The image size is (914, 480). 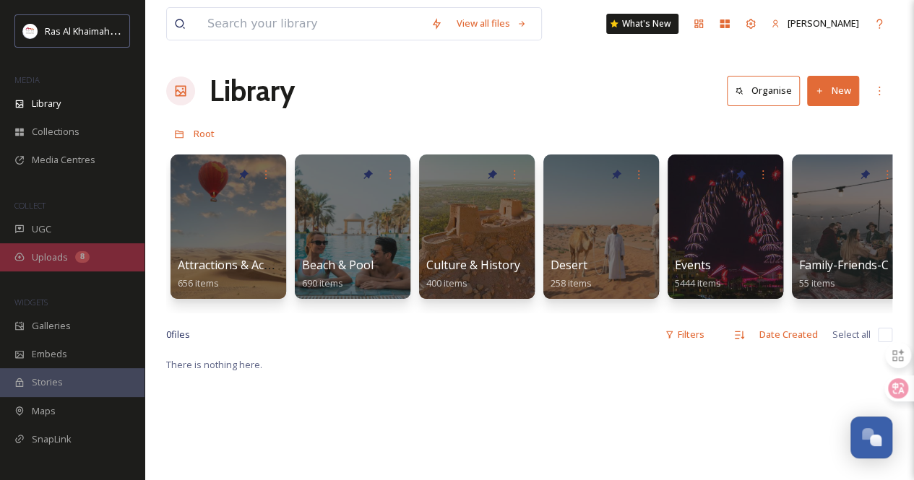 I want to click on span: 400 items, so click(x=446, y=283).